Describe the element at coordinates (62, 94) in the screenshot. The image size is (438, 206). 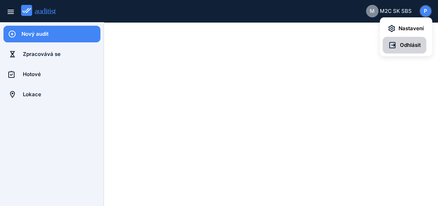
I see `div: Lokace` at that location.